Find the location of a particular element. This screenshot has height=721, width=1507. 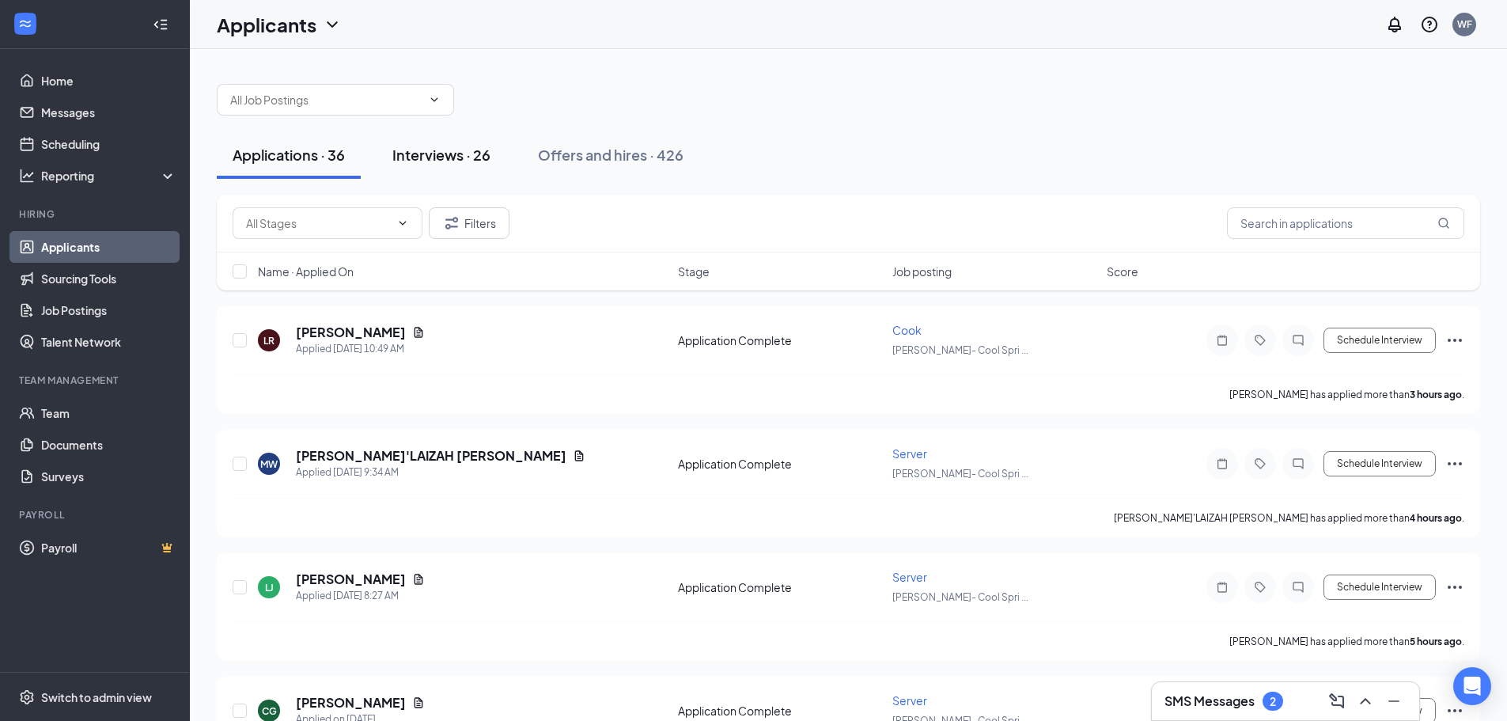

b: 5 hours ago is located at coordinates (1436, 641).